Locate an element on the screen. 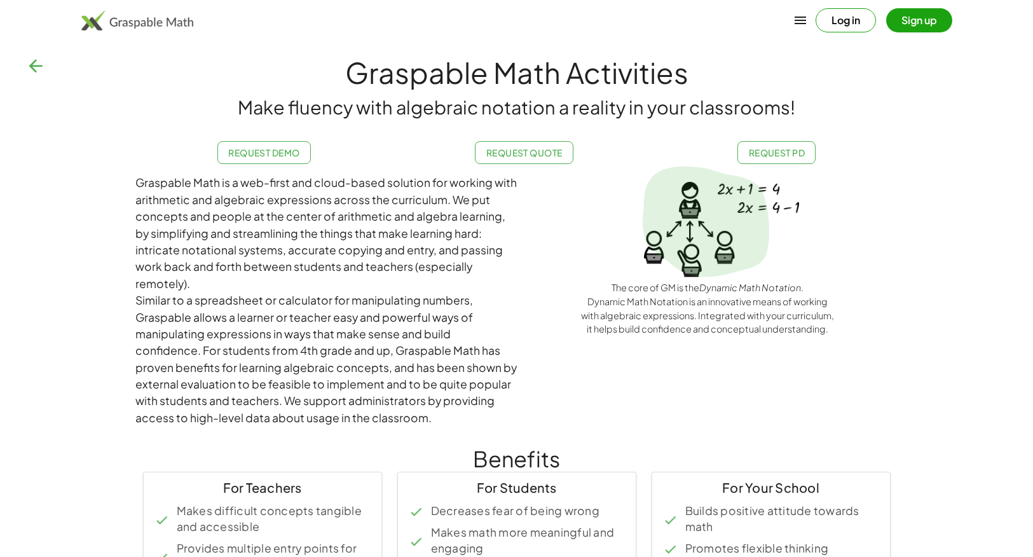 The width and height of the screenshot is (1033, 557). span: Request Demo is located at coordinates (264, 152).